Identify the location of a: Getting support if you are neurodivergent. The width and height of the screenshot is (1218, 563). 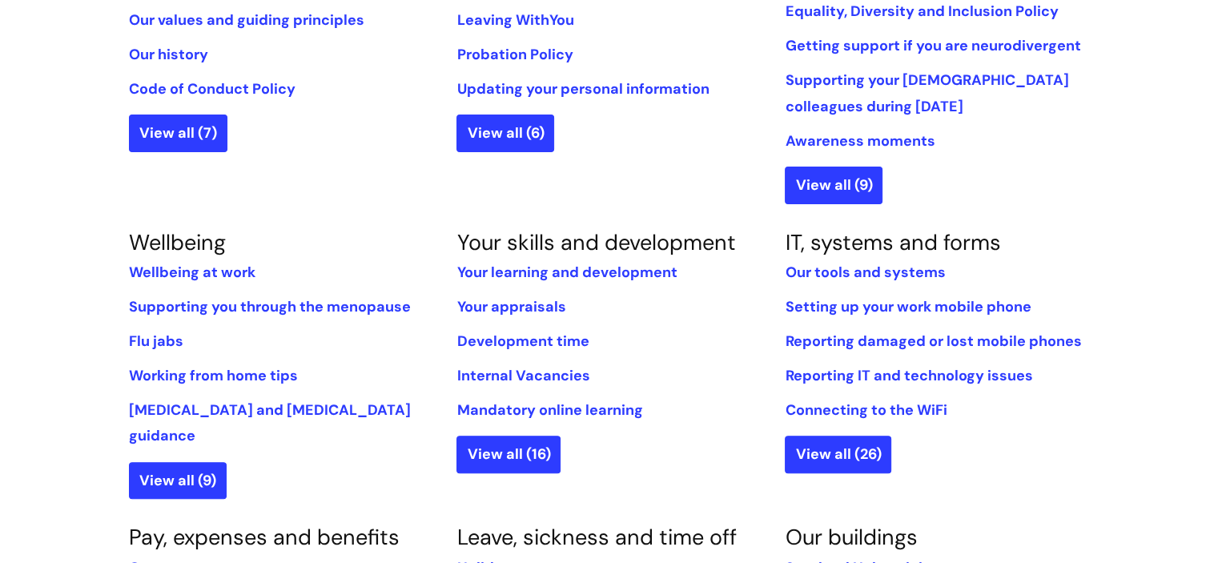
(932, 46).